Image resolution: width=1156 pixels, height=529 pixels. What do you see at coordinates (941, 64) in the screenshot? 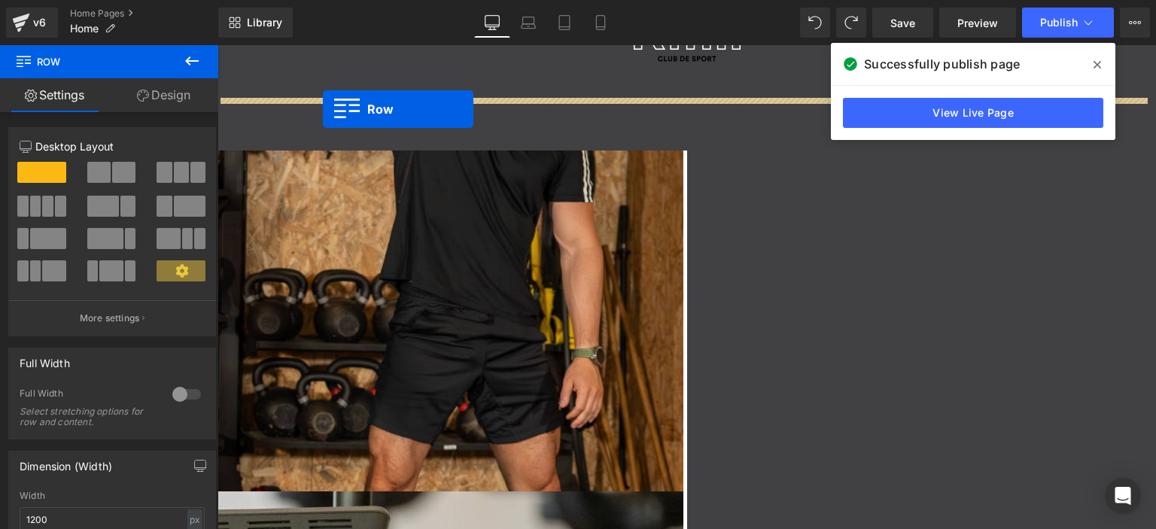
I see `span: Successfully publish page` at bounding box center [941, 64].